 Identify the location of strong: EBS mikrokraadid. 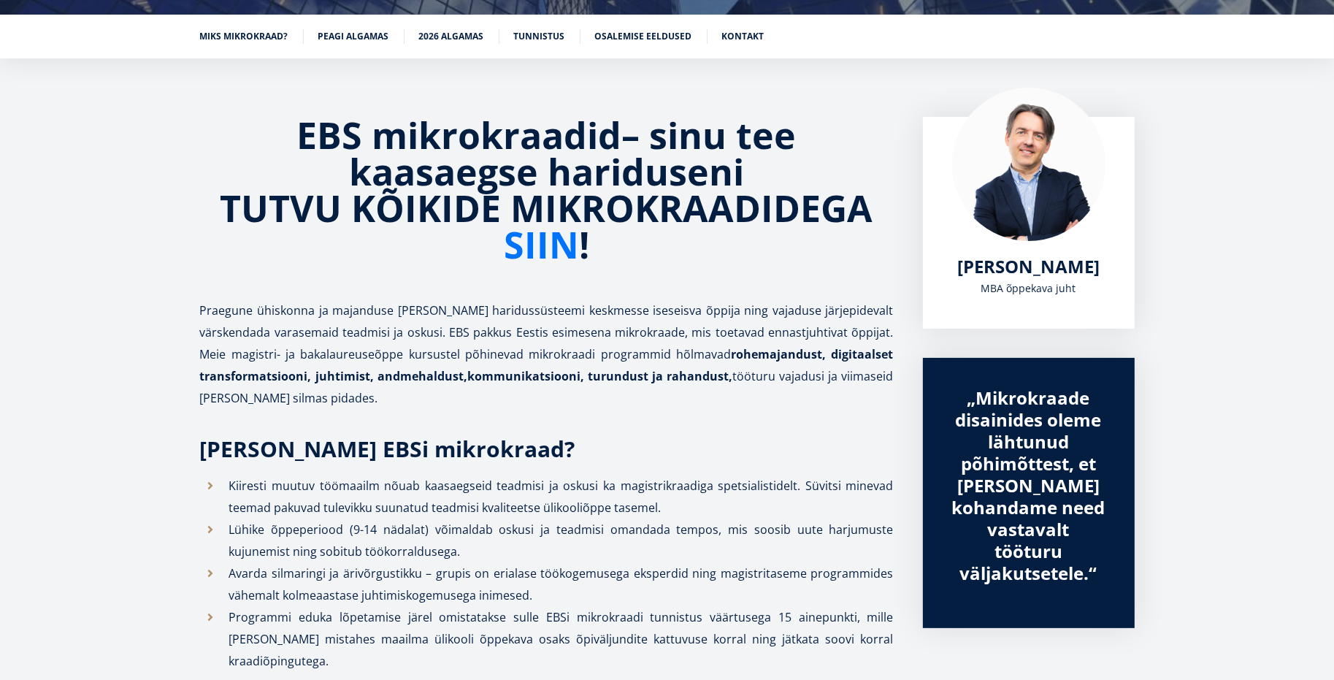
(459, 135).